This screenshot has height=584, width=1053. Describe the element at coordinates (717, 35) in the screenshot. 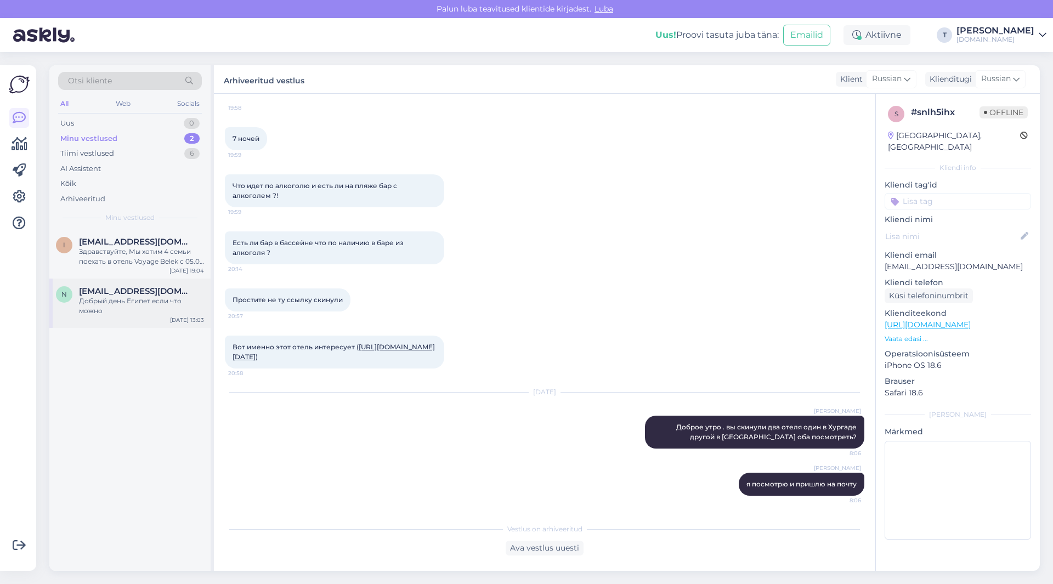

I see `div: Proovi tasuta juba täna:` at that location.